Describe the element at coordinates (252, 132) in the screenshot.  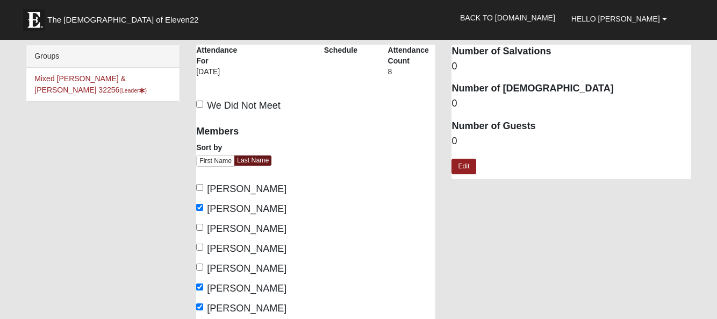
I see `h4: Members` at that location.